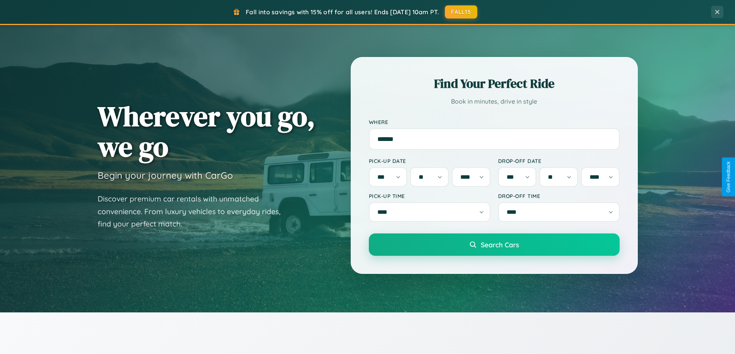  What do you see at coordinates (494, 122) in the screenshot?
I see `label: Where` at bounding box center [494, 122].